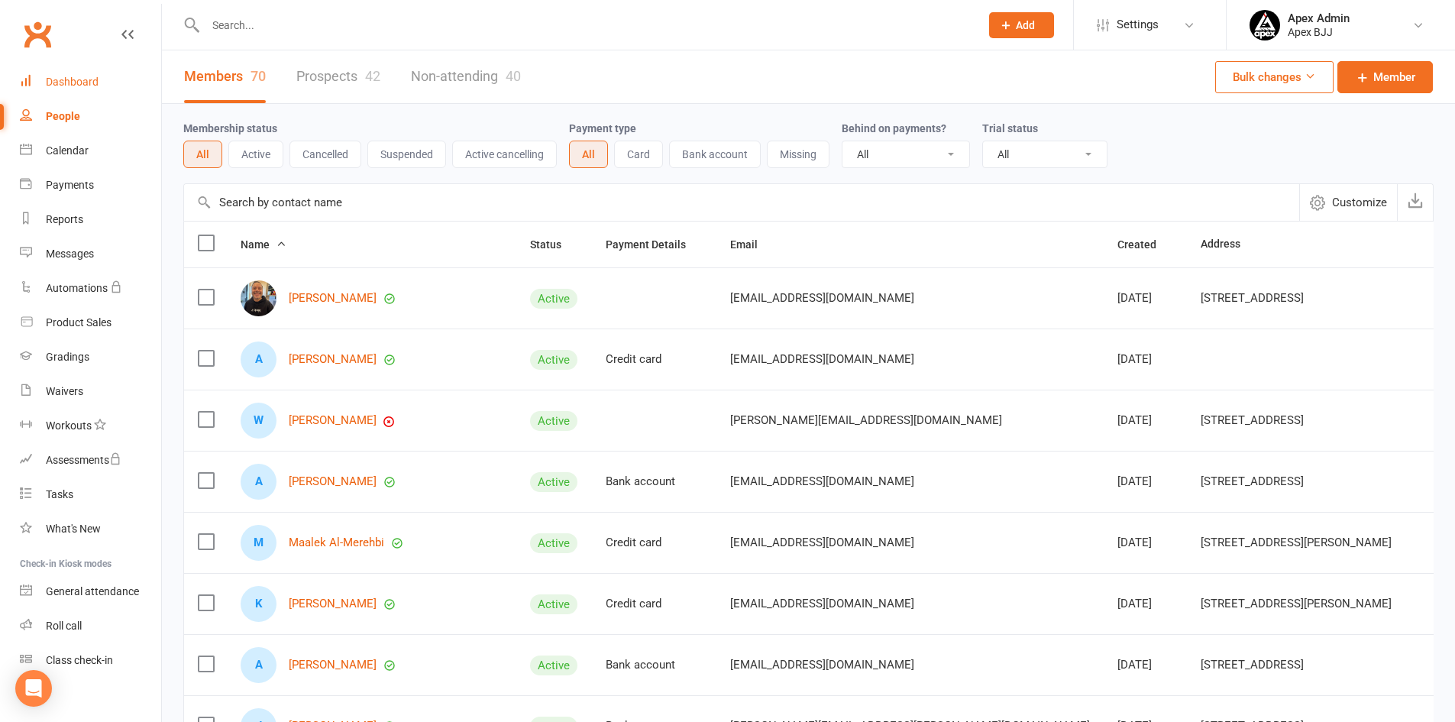  I want to click on div: Gradings, so click(67, 357).